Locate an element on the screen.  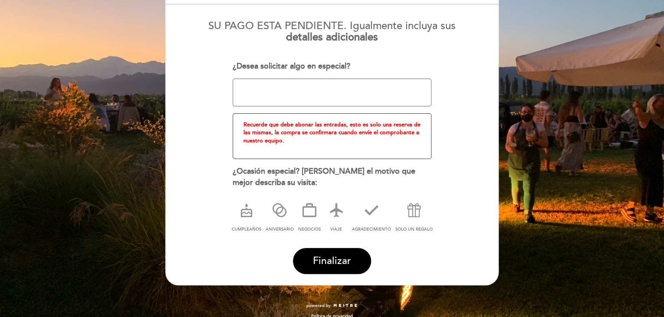
div: ¿Desea solicitar algo en especial? is located at coordinates (332, 66).